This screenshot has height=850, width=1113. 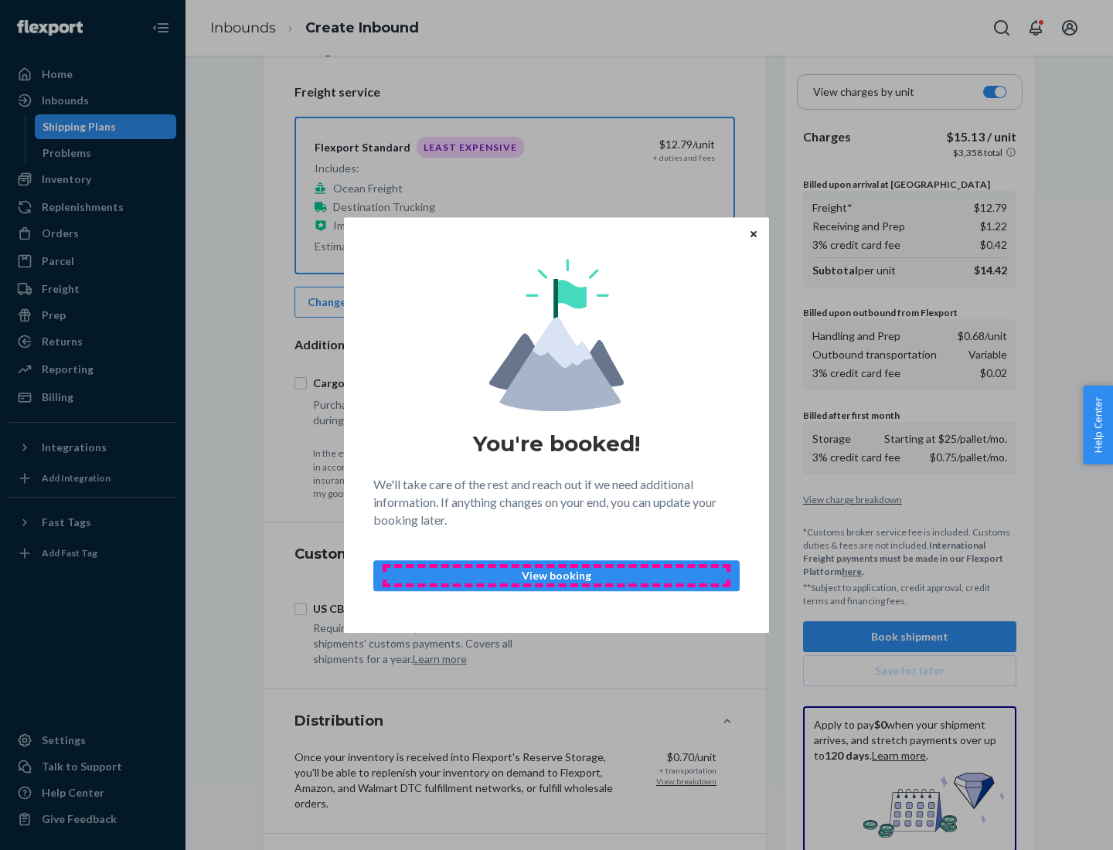 What do you see at coordinates (556, 576) in the screenshot?
I see `button: View booking` at bounding box center [556, 576].